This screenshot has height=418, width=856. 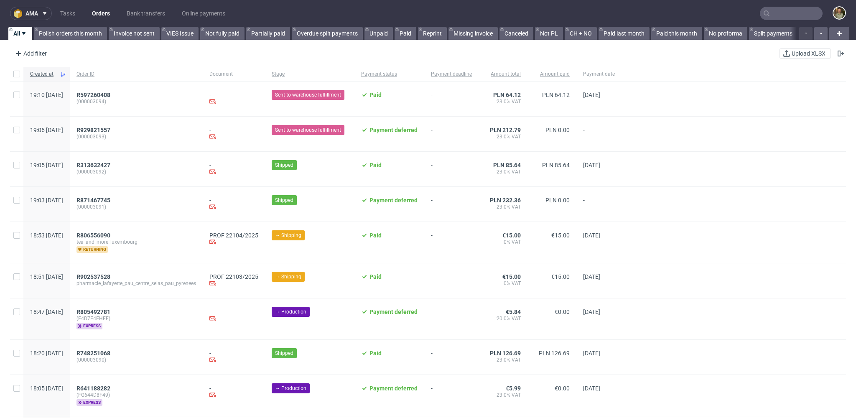 I want to click on a: PROF 22104/2025, so click(x=234, y=235).